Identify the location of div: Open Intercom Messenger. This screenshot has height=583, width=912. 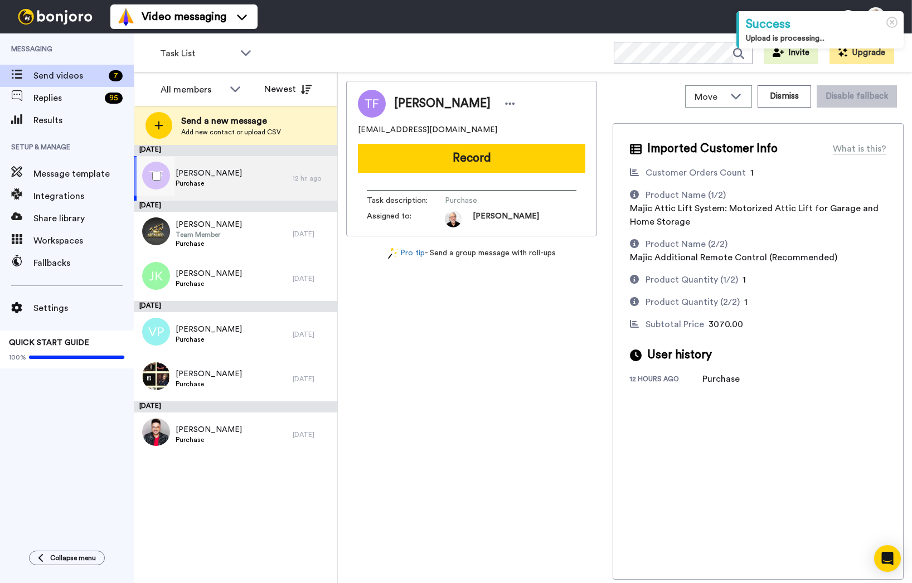
(888, 559).